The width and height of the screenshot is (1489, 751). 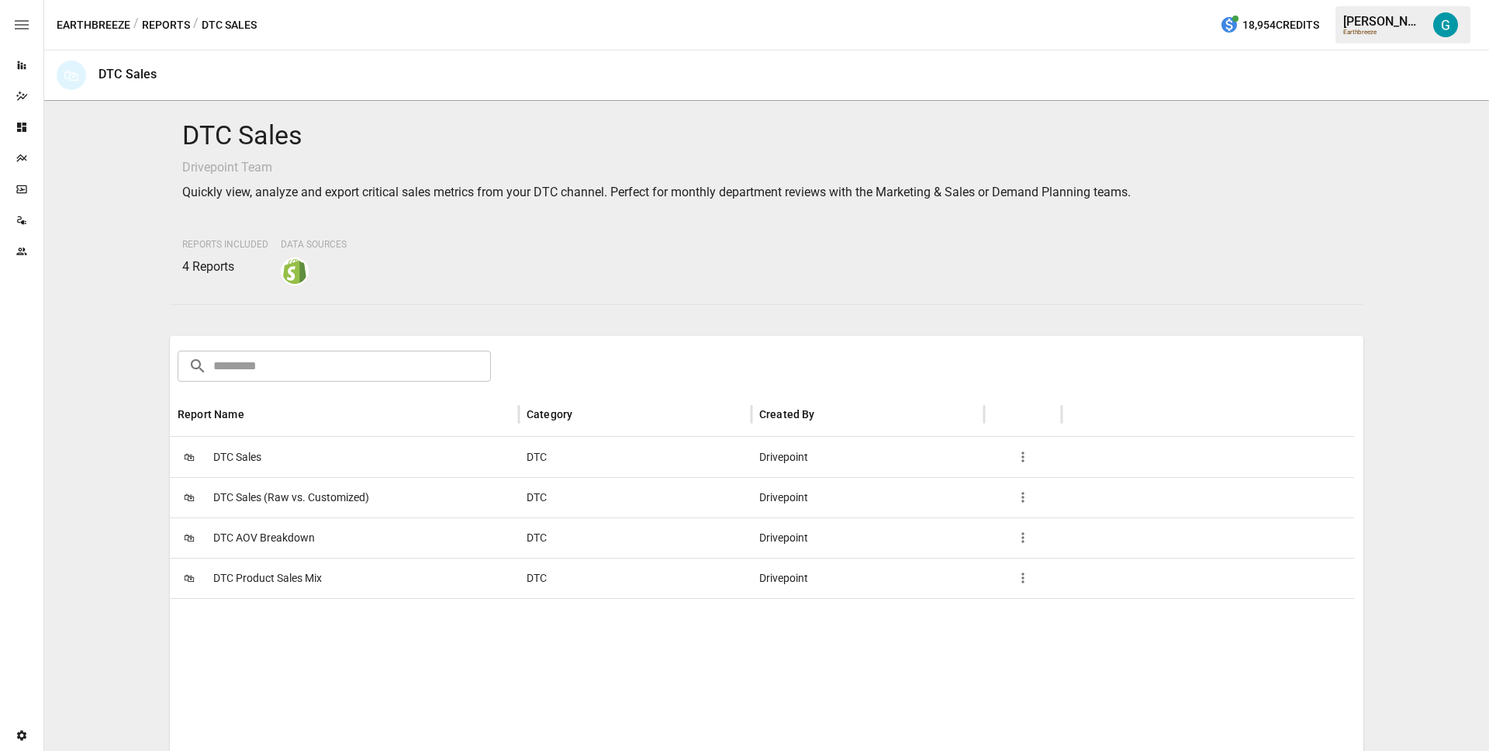 What do you see at coordinates (295, 271) in the screenshot?
I see `img: shopify` at bounding box center [295, 271].